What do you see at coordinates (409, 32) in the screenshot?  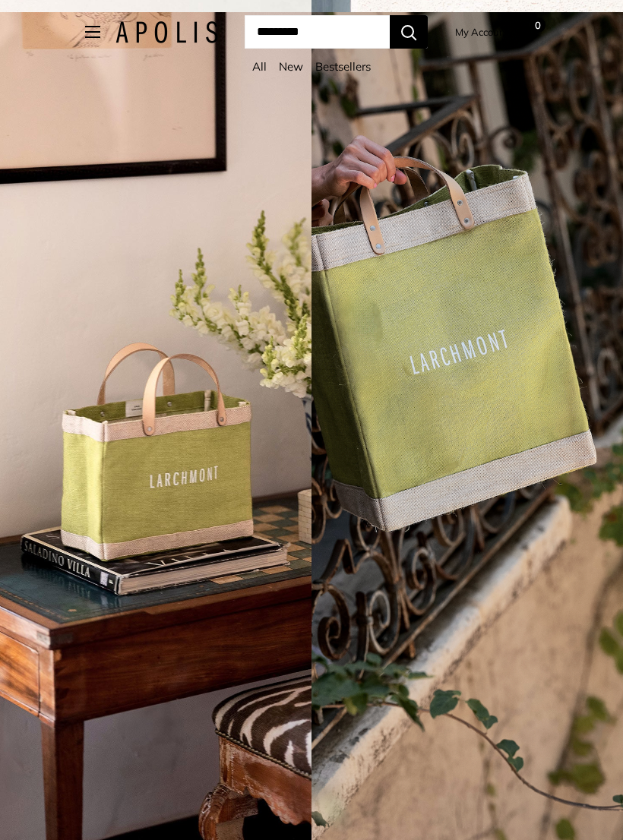 I see `button: Search` at bounding box center [409, 32].